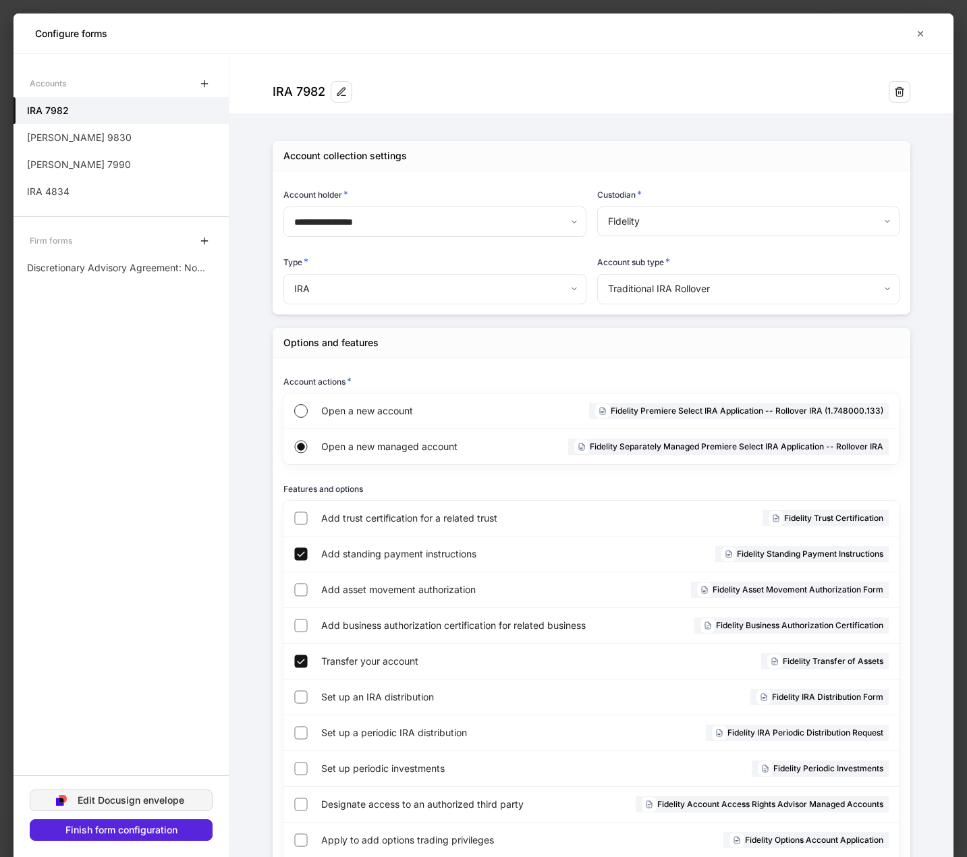  Describe the element at coordinates (770, 803) in the screenshot. I see `h6: Fidelity Account Access Rights Advisor Managed Accounts` at that location.